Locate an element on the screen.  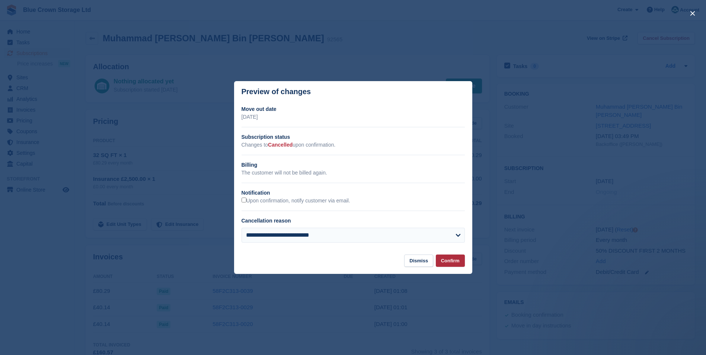
h2: Billing is located at coordinates (353, 165).